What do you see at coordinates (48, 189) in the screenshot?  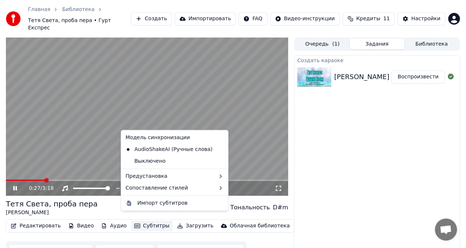 I see `span: 3:18` at bounding box center [48, 189].